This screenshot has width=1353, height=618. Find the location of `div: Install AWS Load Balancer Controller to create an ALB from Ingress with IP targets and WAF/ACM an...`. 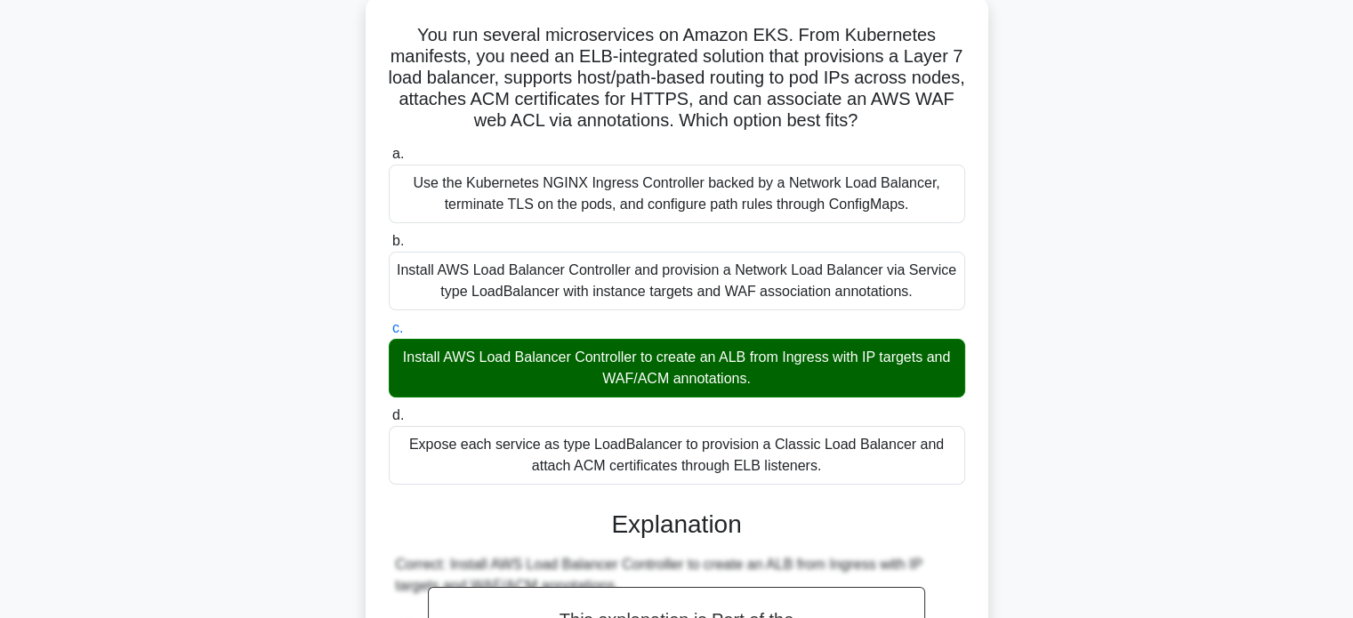

div: Install AWS Load Balancer Controller to create an ALB from Ingress with IP targets and WAF/ACM an... is located at coordinates (677, 368).